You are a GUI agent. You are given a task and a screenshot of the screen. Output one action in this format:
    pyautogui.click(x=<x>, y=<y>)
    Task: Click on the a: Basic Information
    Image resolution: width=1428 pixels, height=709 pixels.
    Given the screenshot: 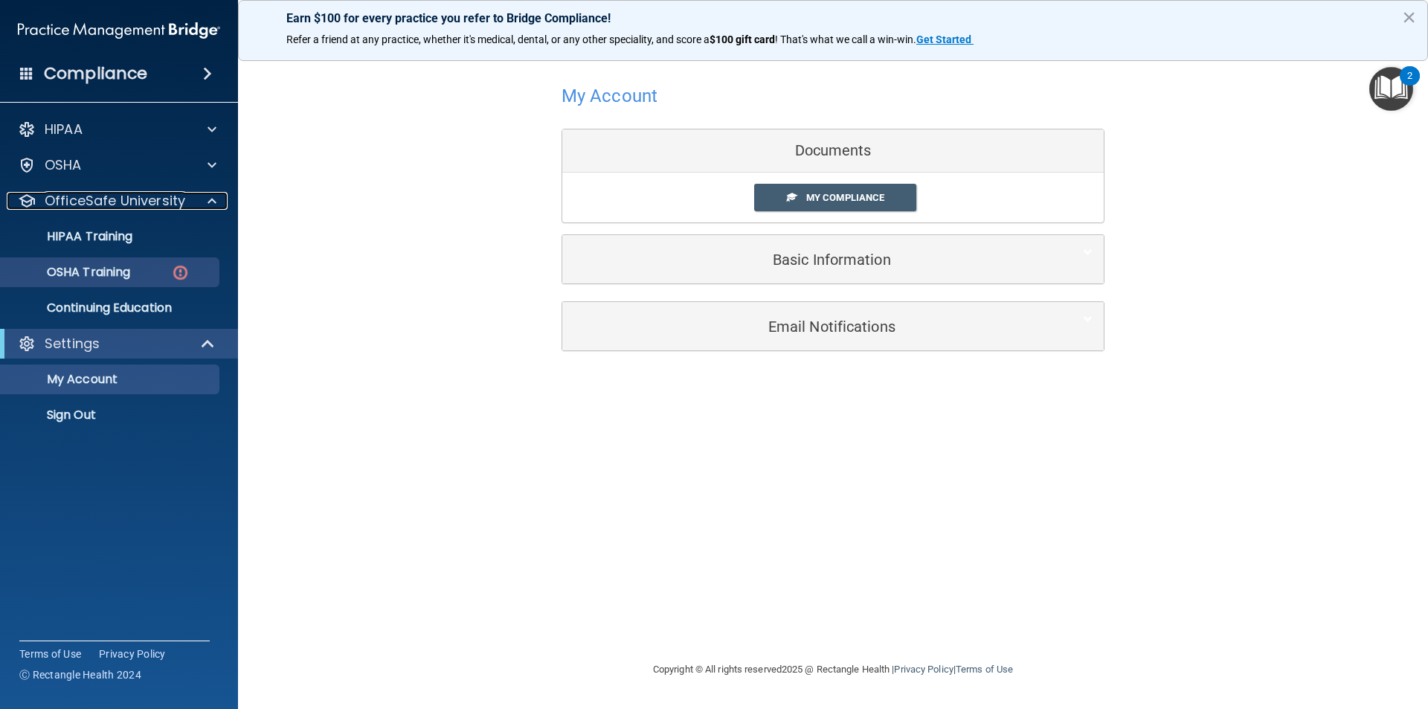 What is the action you would take?
    pyautogui.click(x=833, y=259)
    